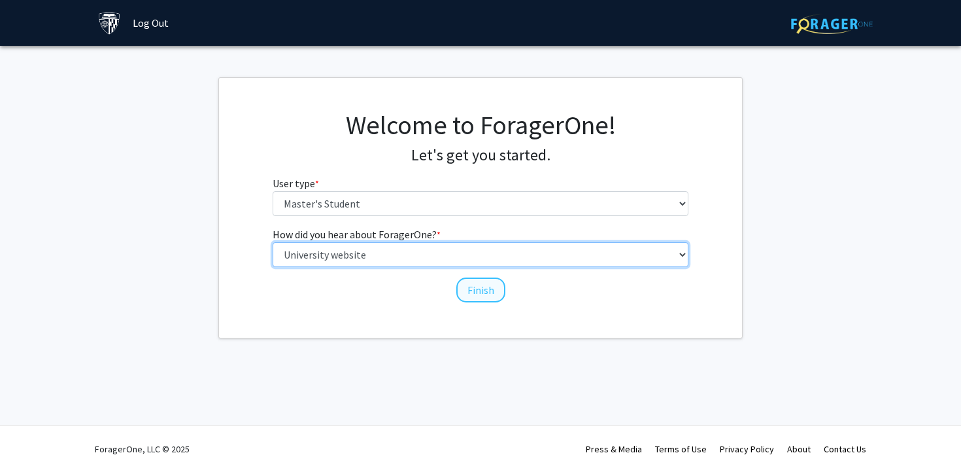  What do you see at coordinates (142, 449) in the screenshot?
I see `div: ForagerOne, LLC © 2025` at bounding box center [142, 449].